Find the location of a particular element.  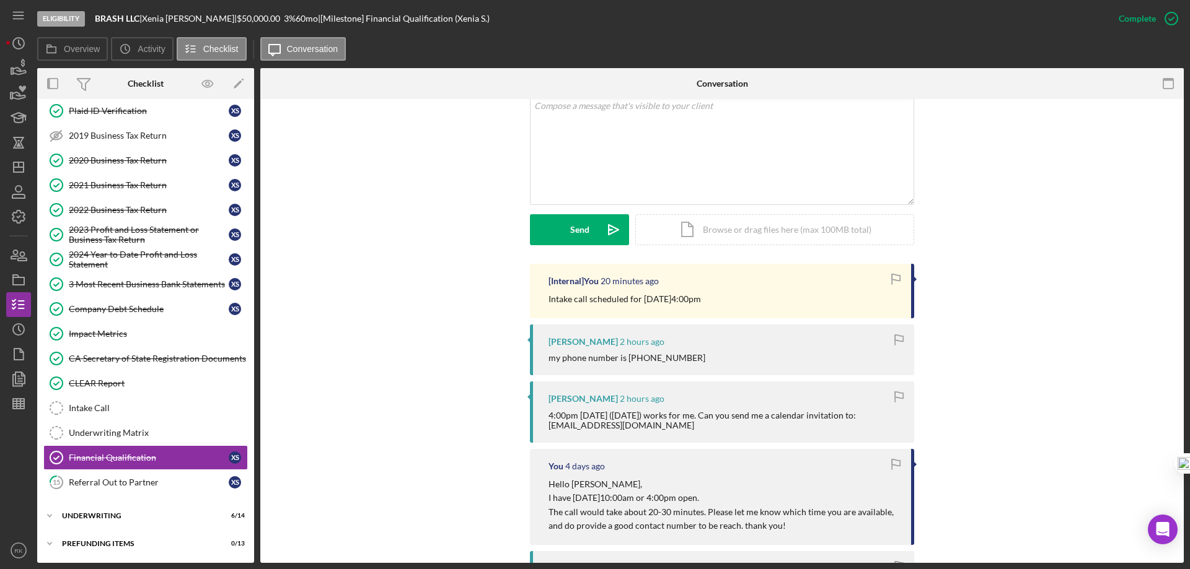

p: The call would take about 20-30 minutes. Please let me know which time you are available, and do ... is located at coordinates (723, 519).